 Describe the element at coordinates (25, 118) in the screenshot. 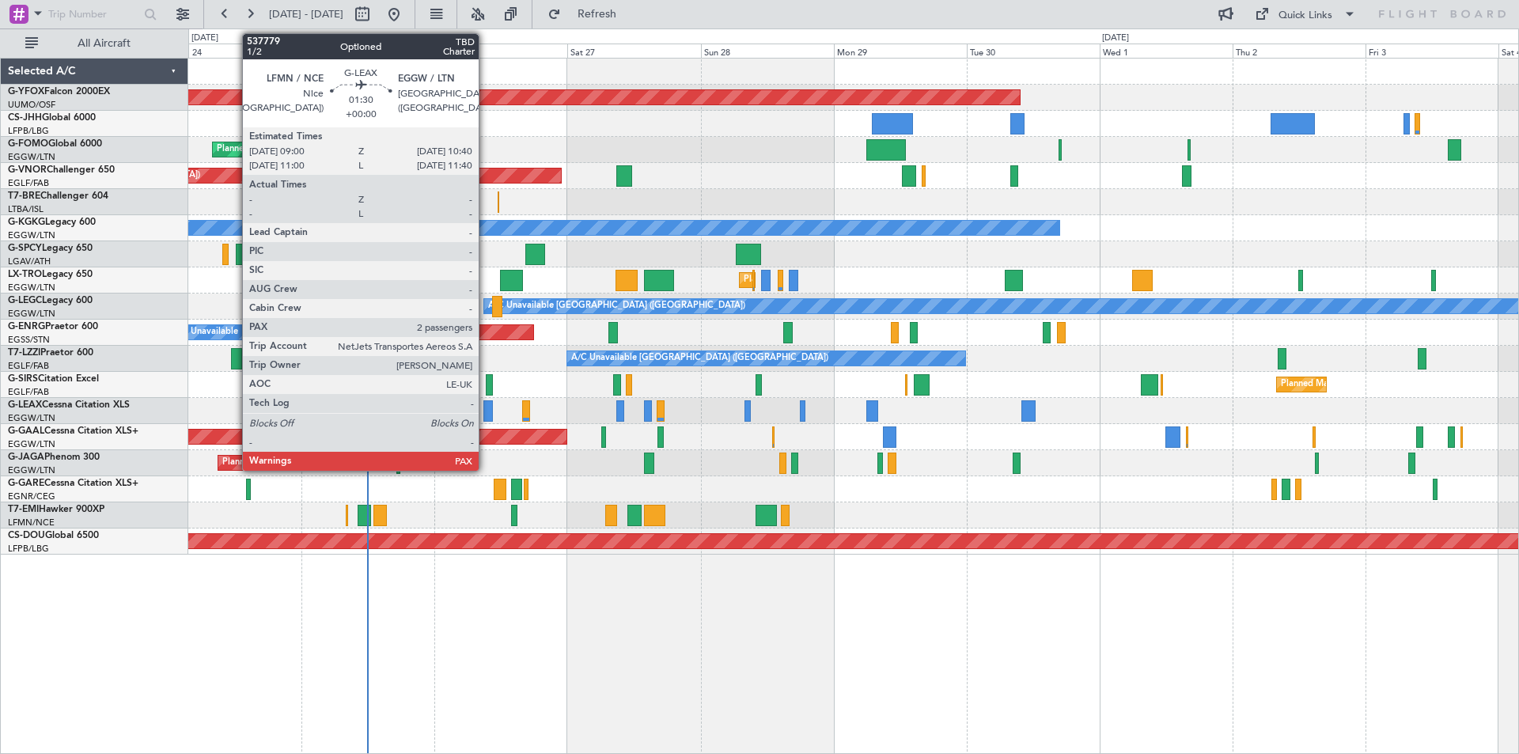

I see `span: CS-JHH` at that location.